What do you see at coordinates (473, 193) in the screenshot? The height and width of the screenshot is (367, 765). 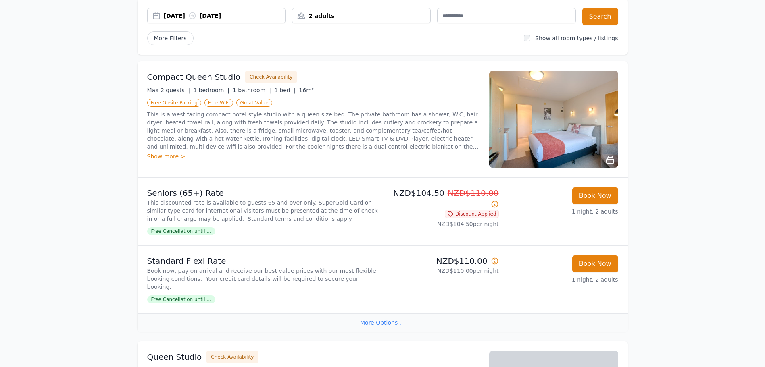 I see `span: NZD$110.00` at bounding box center [473, 193].